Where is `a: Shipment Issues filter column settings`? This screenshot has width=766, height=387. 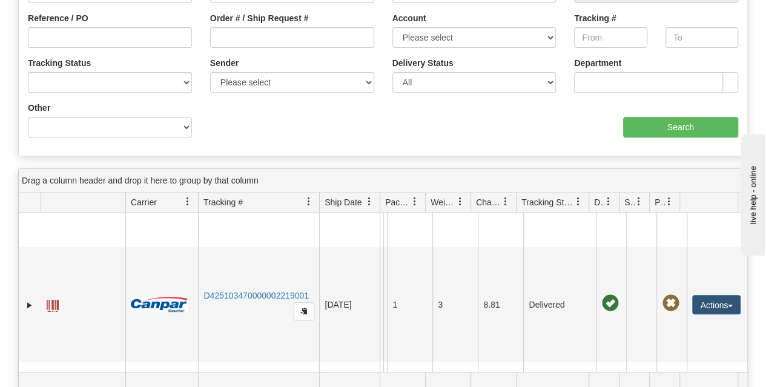 a: Shipment Issues filter column settings is located at coordinates (639, 202).